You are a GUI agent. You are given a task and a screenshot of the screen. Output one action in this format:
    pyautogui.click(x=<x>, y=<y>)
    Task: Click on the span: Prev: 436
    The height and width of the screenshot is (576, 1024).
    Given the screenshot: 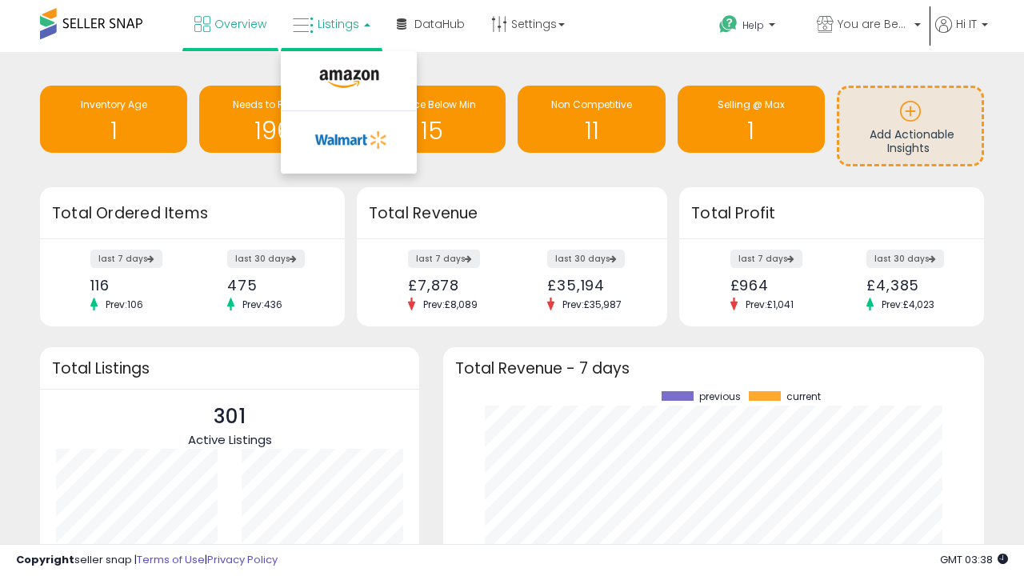 What is the action you would take?
    pyautogui.click(x=263, y=304)
    